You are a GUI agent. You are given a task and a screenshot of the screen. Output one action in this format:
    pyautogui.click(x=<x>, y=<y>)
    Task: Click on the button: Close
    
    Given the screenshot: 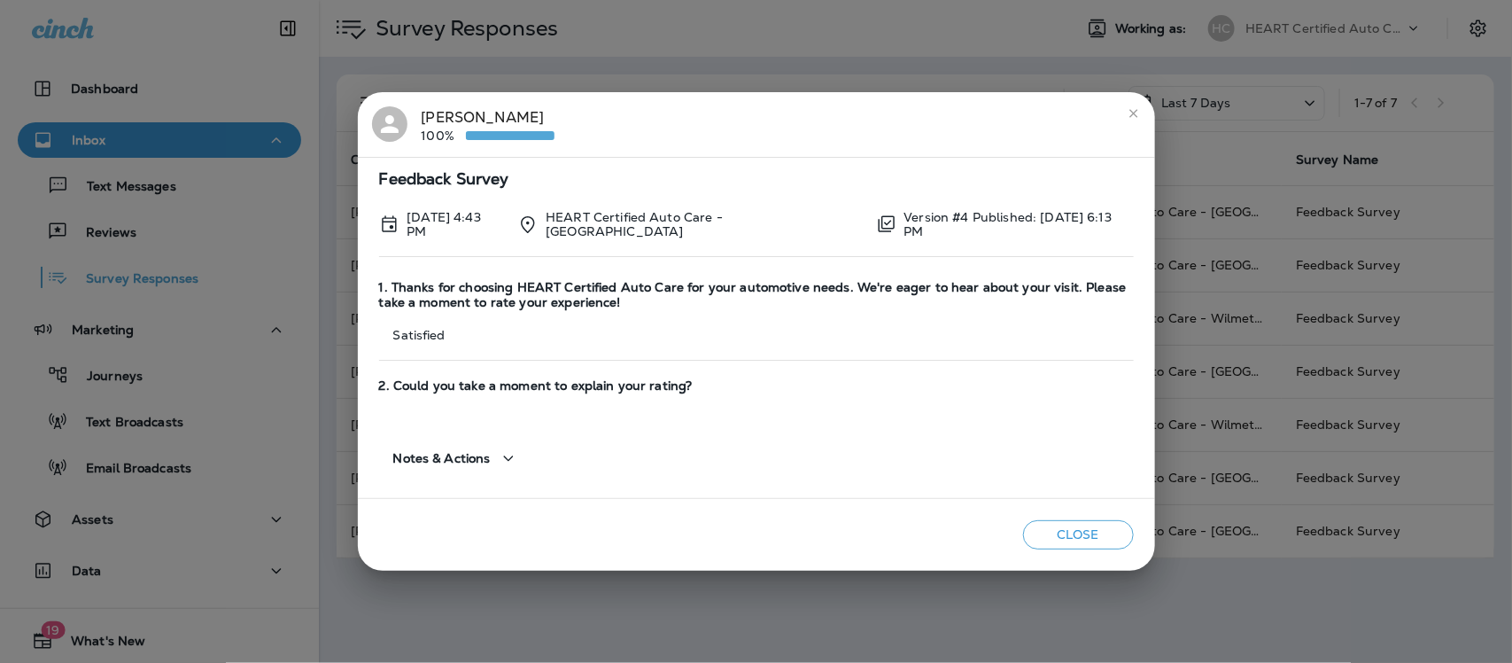 What is the action you would take?
    pyautogui.click(x=1078, y=534)
    